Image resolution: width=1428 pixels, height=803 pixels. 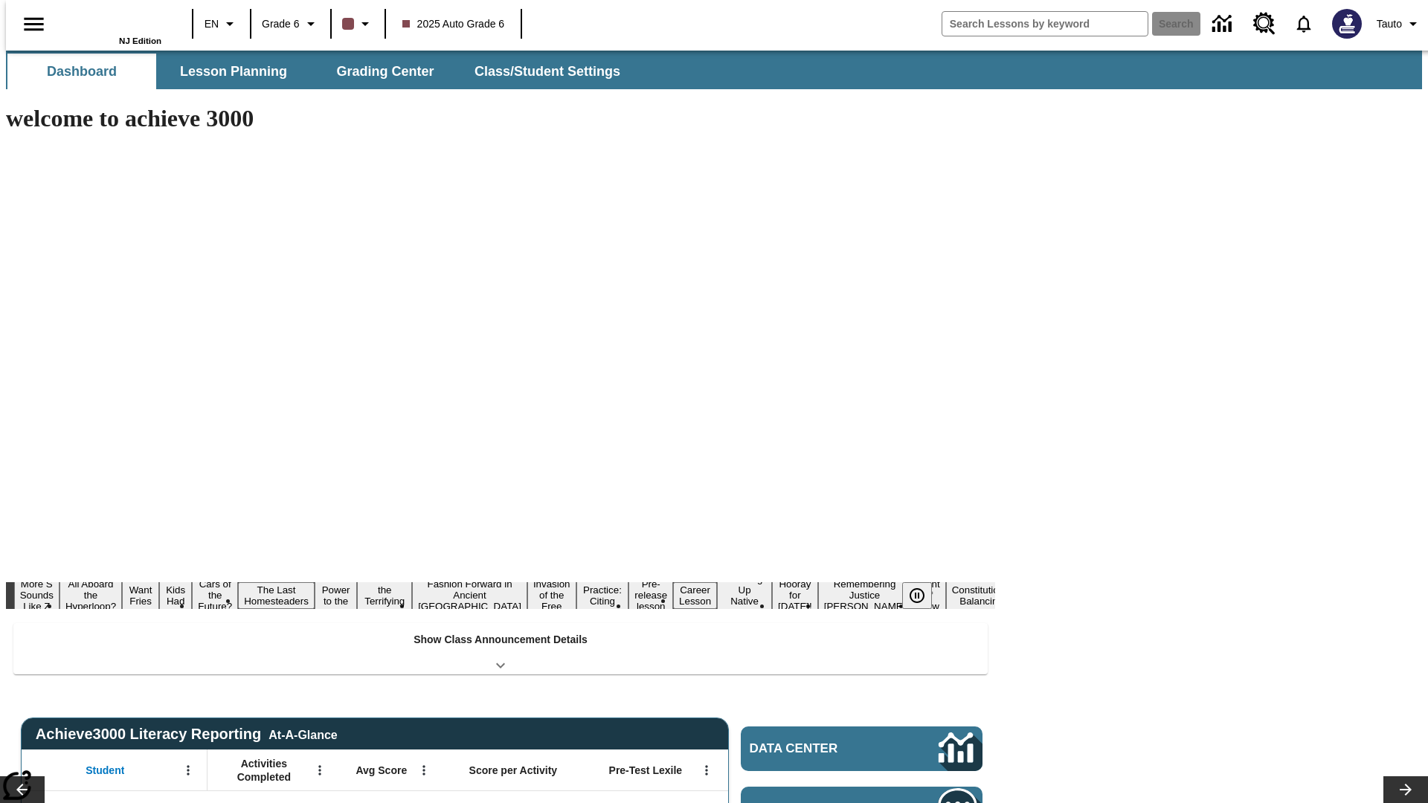 What do you see at coordinates (1406, 790) in the screenshot?
I see `button: Lesson carousel, Next` at bounding box center [1406, 790].